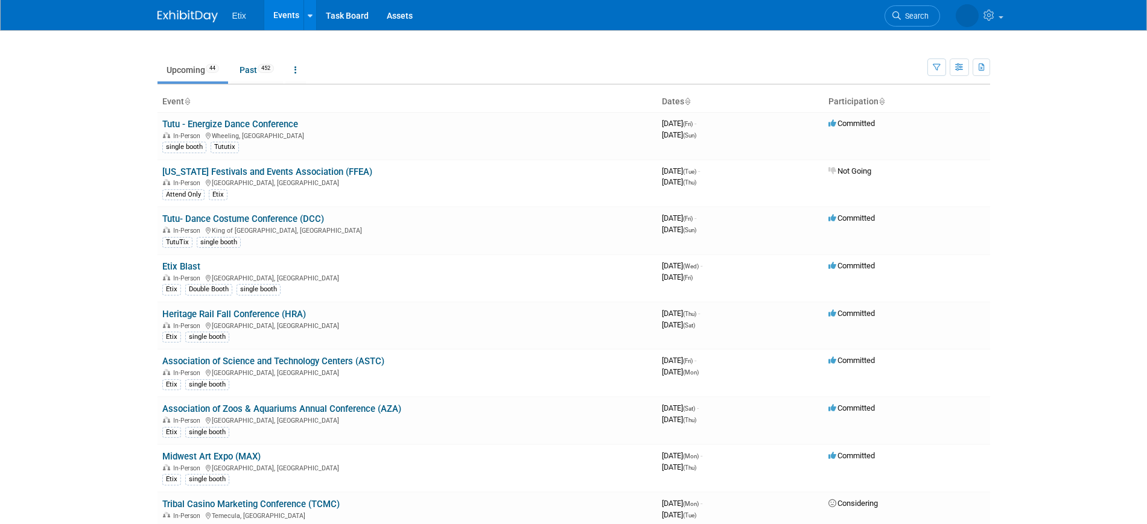 The image size is (1147, 524). I want to click on span: Considering, so click(853, 503).